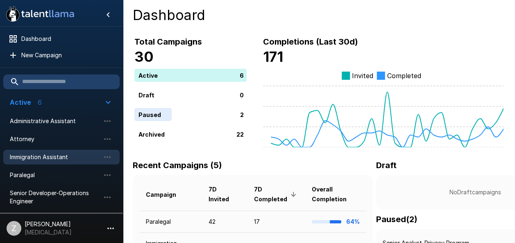 The image size is (515, 243). I want to click on b: 171, so click(273, 57).